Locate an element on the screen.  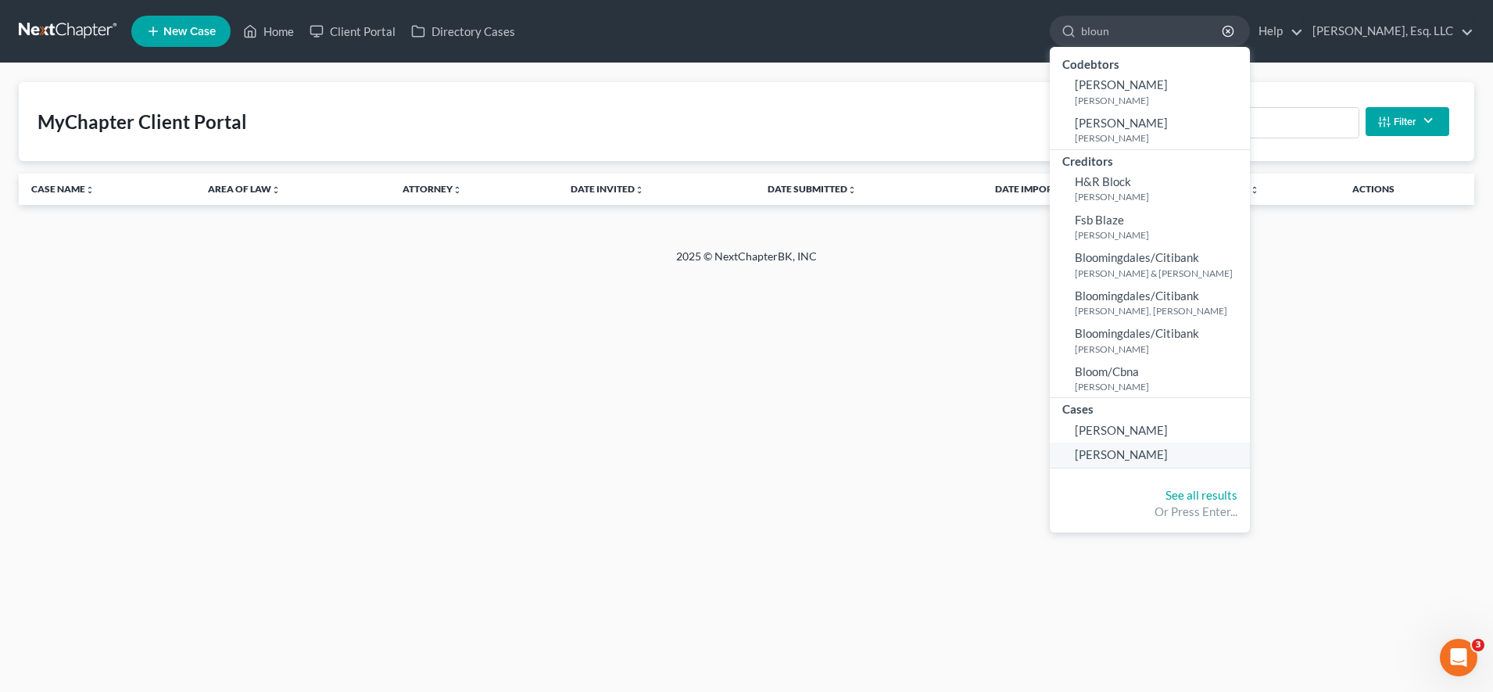
button: Filter is located at coordinates (1407, 121).